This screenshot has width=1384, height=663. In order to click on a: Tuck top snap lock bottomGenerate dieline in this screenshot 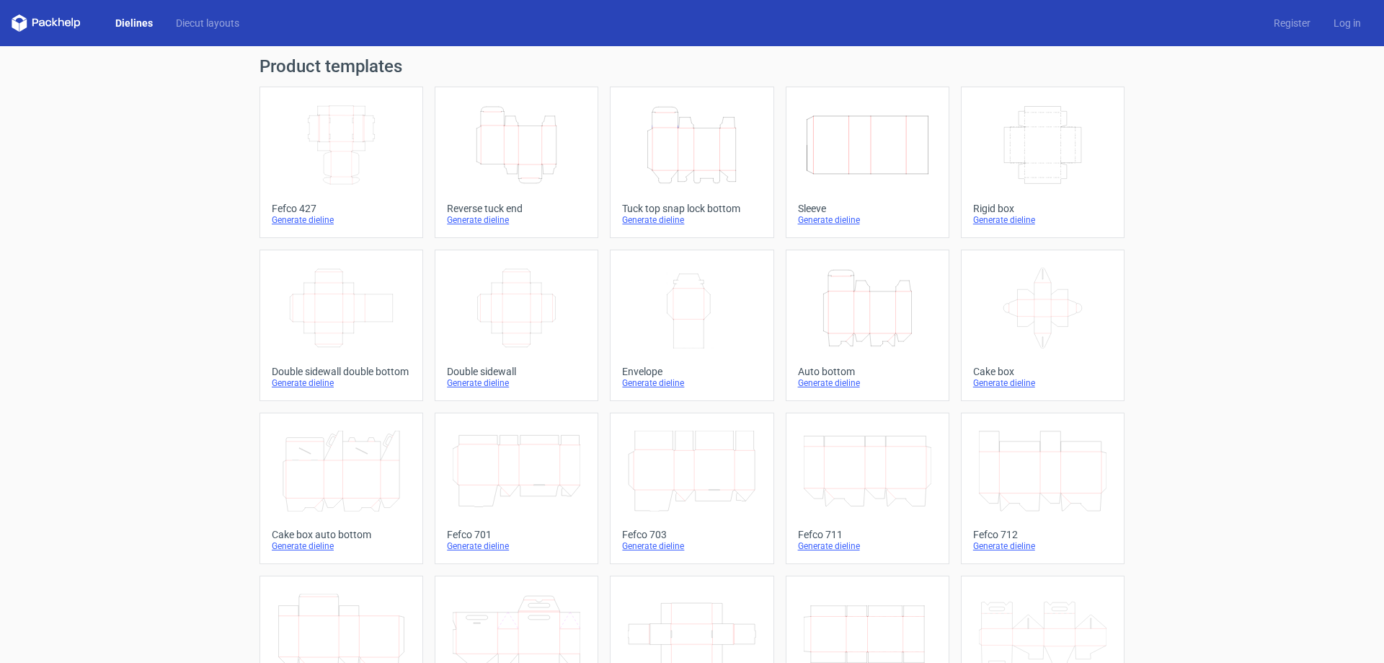, I will do `click(691, 162)`.